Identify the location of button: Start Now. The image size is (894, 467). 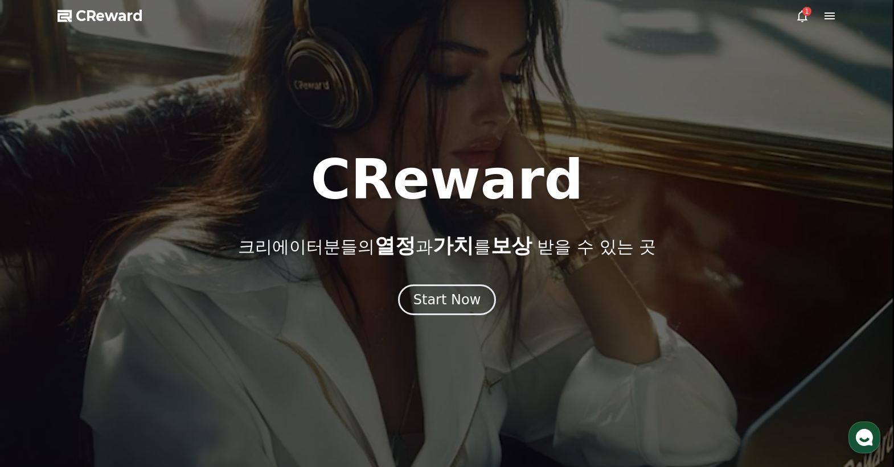
(447, 300).